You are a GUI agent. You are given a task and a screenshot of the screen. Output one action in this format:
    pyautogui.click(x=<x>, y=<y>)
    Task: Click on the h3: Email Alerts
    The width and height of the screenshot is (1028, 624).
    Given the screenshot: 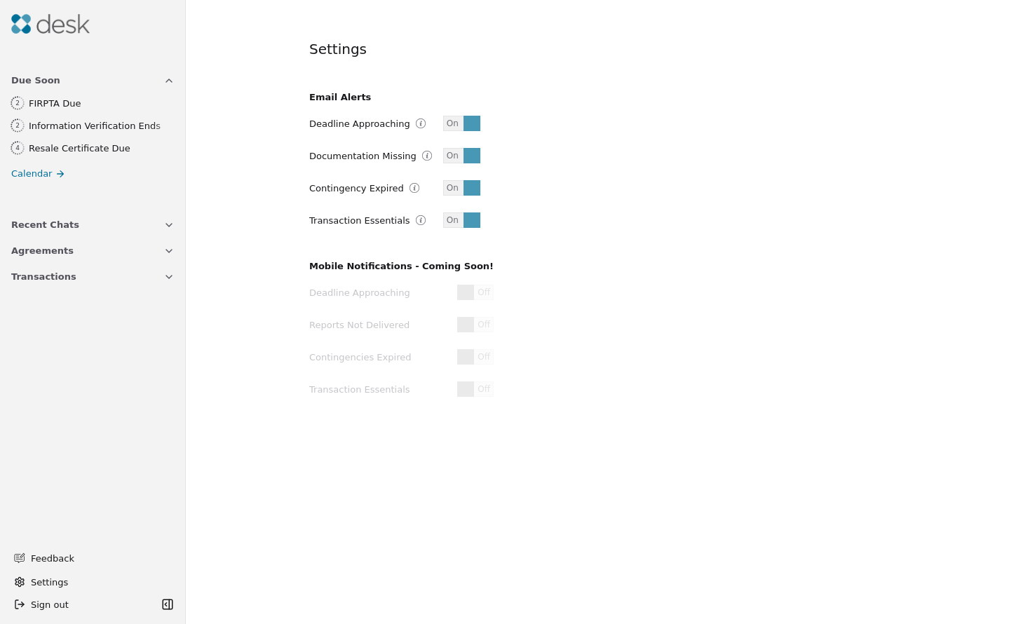 What is the action you would take?
    pyautogui.click(x=394, y=97)
    